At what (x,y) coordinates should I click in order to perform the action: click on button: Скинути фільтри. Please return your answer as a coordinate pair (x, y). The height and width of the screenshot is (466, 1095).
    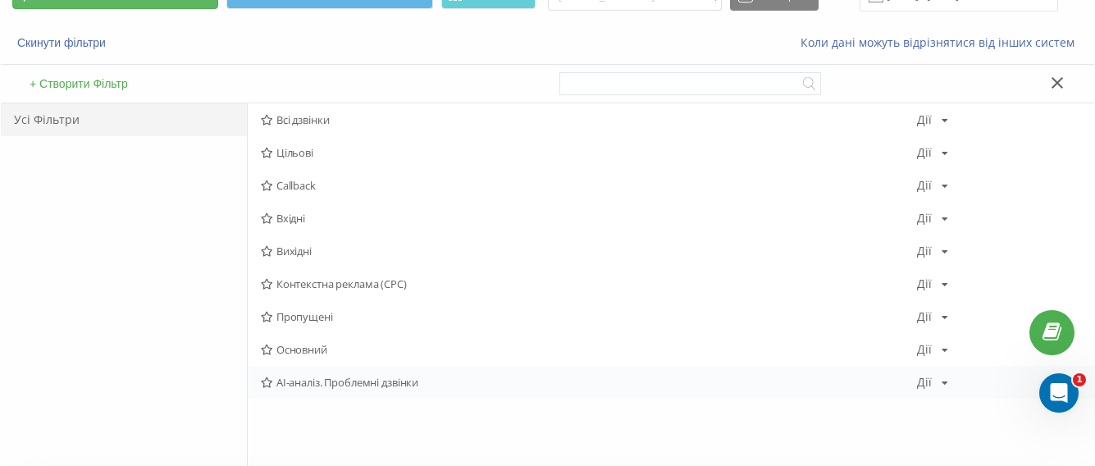
    Looking at the image, I should click on (63, 43).